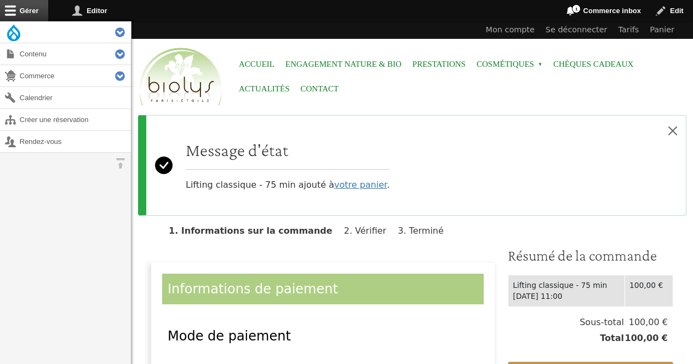 The width and height of the screenshot is (693, 364). Describe the element at coordinates (320, 89) in the screenshot. I see `a: Contact` at that location.